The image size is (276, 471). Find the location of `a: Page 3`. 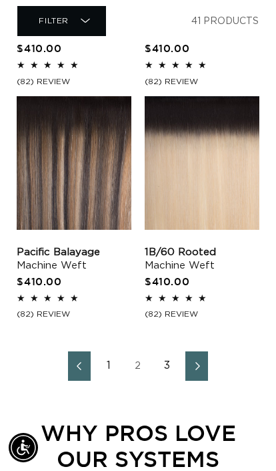

a: Page 3 is located at coordinates (168, 366).